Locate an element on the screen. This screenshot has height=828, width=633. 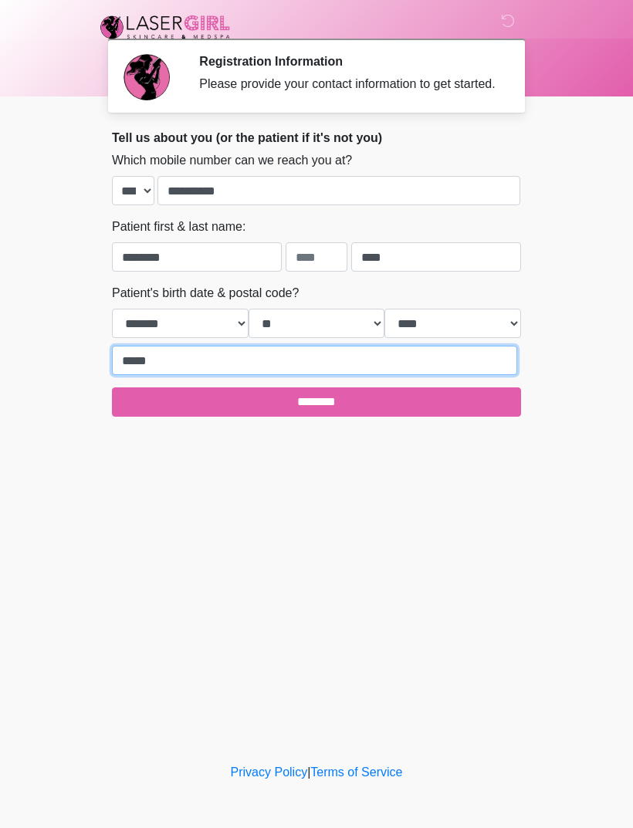
label: Patient first & last name: is located at coordinates (178, 227).